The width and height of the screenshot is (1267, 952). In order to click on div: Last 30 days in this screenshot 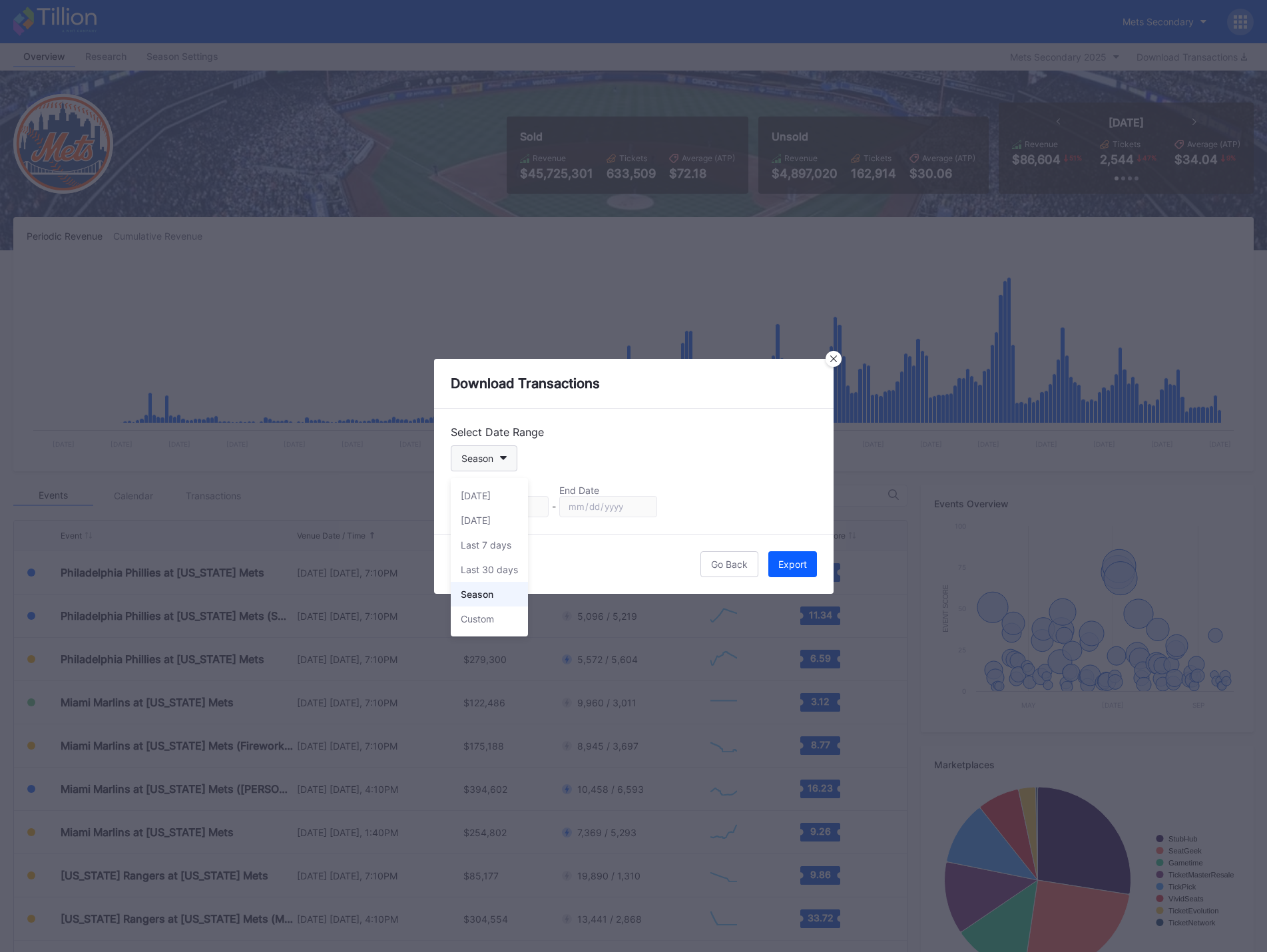, I will do `click(489, 569)`.